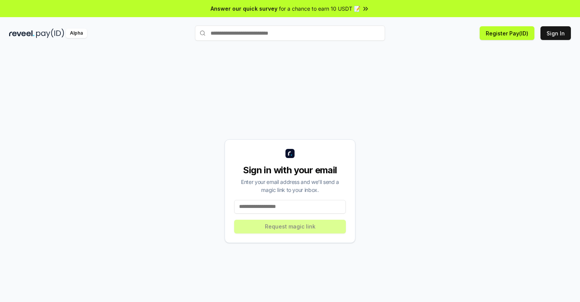 This screenshot has width=580, height=302. What do you see at coordinates (22, 33) in the screenshot?
I see `img: reveel_dark` at bounding box center [22, 33].